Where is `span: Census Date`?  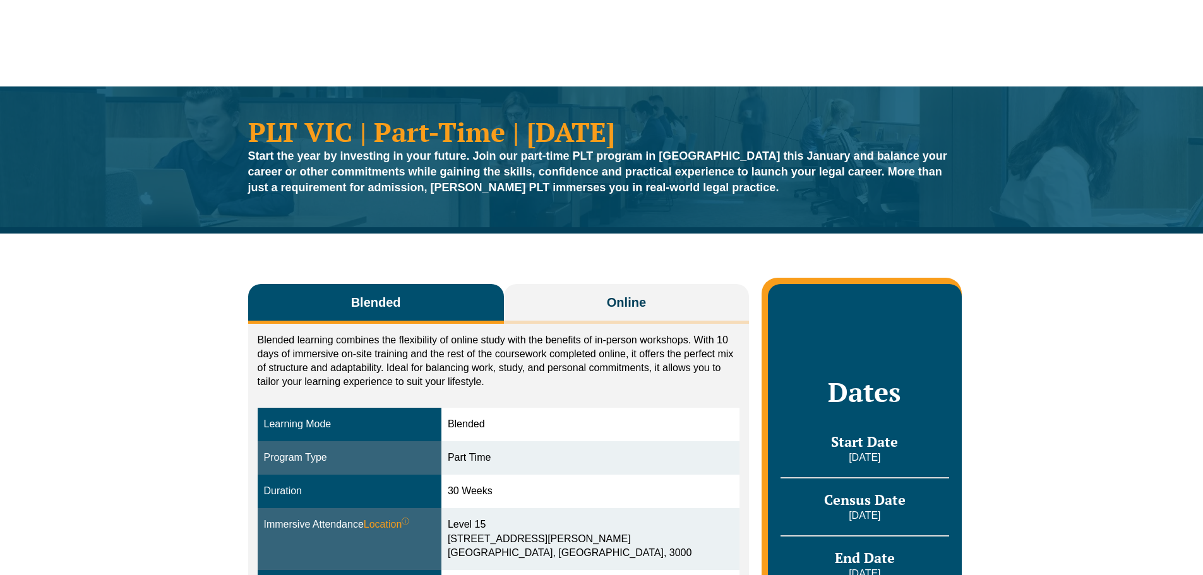
span: Census Date is located at coordinates (865, 500).